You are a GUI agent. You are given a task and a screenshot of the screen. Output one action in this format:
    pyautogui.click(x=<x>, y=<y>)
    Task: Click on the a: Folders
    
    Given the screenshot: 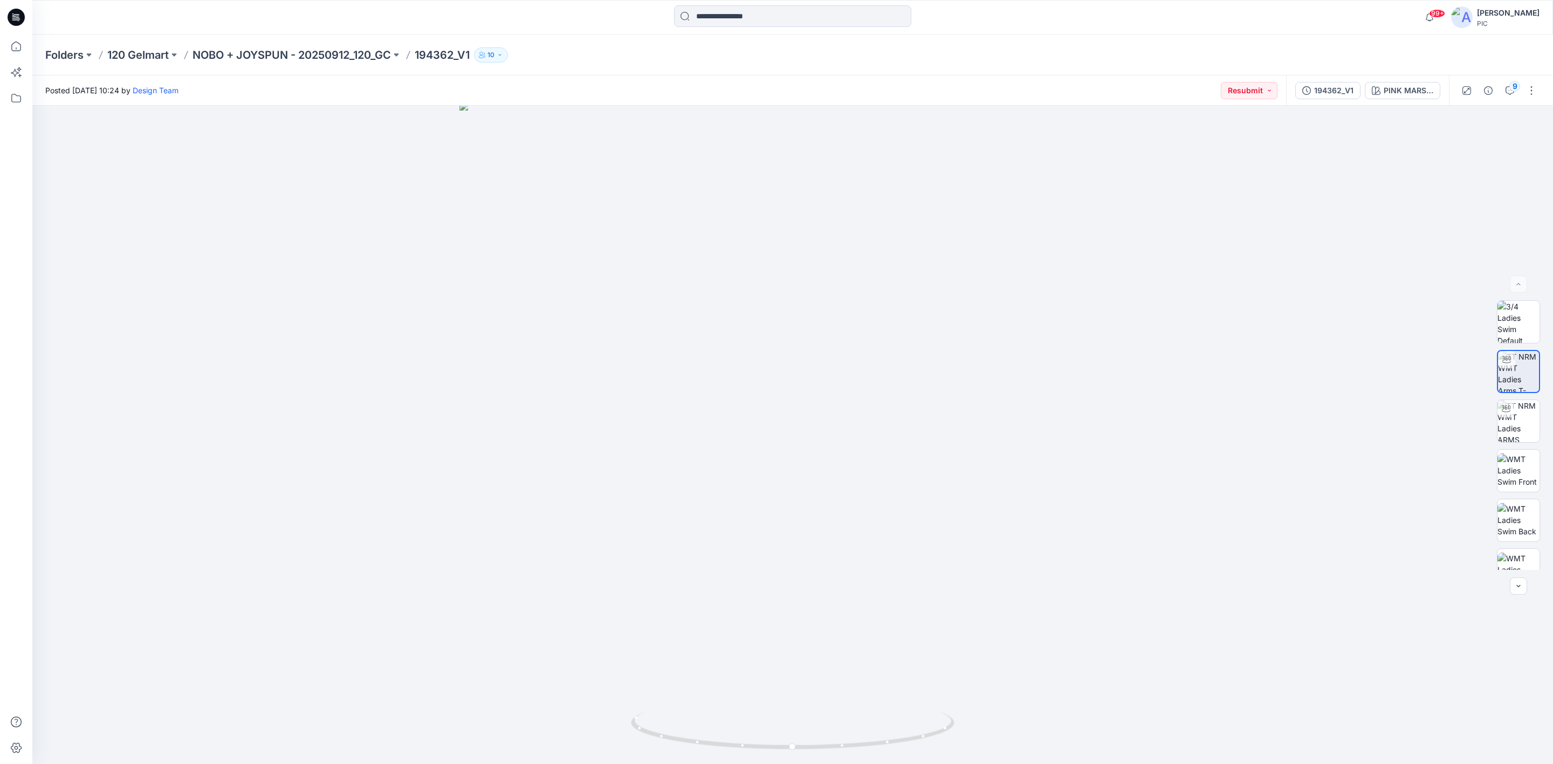 What is the action you would take?
    pyautogui.click(x=64, y=55)
    